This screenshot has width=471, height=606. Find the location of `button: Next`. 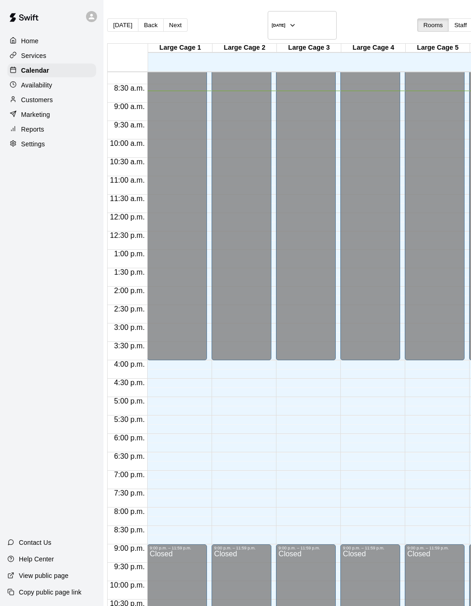

button: Next is located at coordinates (175, 25).